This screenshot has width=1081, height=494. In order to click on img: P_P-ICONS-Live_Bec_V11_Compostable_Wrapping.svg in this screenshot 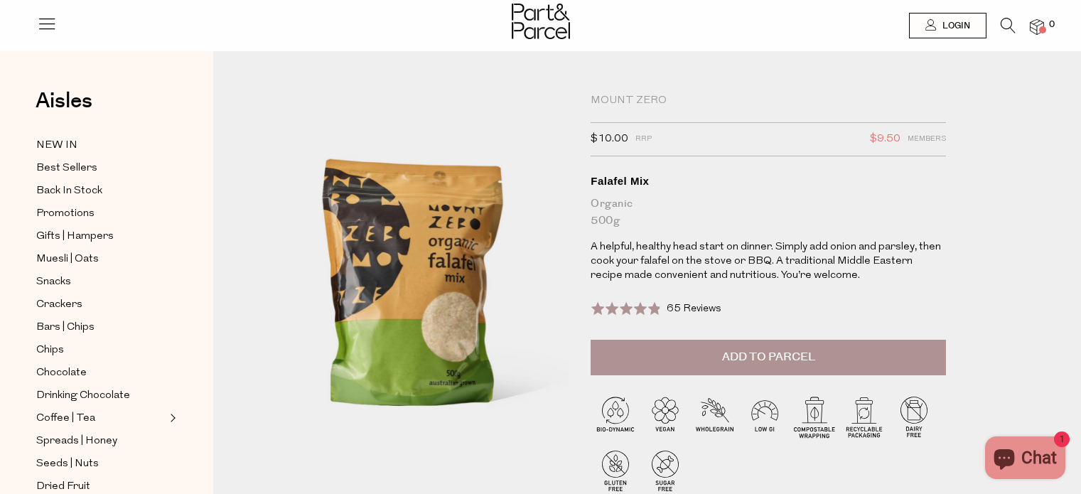, I will do `click(815, 417)`.